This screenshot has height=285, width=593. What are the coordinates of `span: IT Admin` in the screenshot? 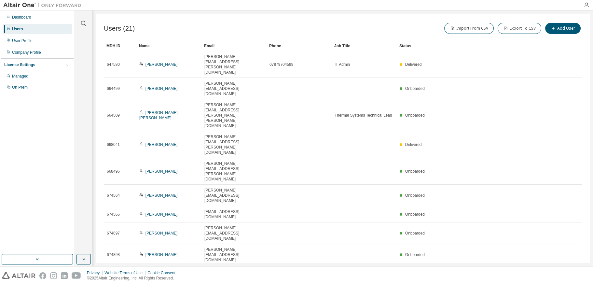 It's located at (342, 64).